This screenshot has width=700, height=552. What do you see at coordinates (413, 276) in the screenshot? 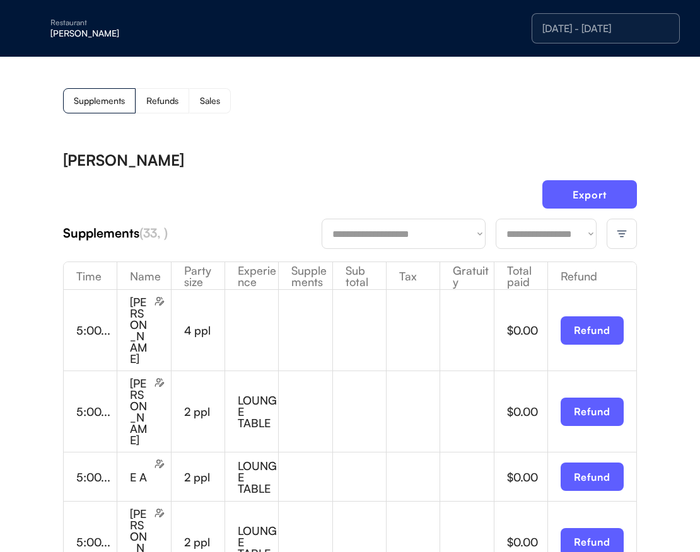
I see `div: Tax` at bounding box center [413, 276].